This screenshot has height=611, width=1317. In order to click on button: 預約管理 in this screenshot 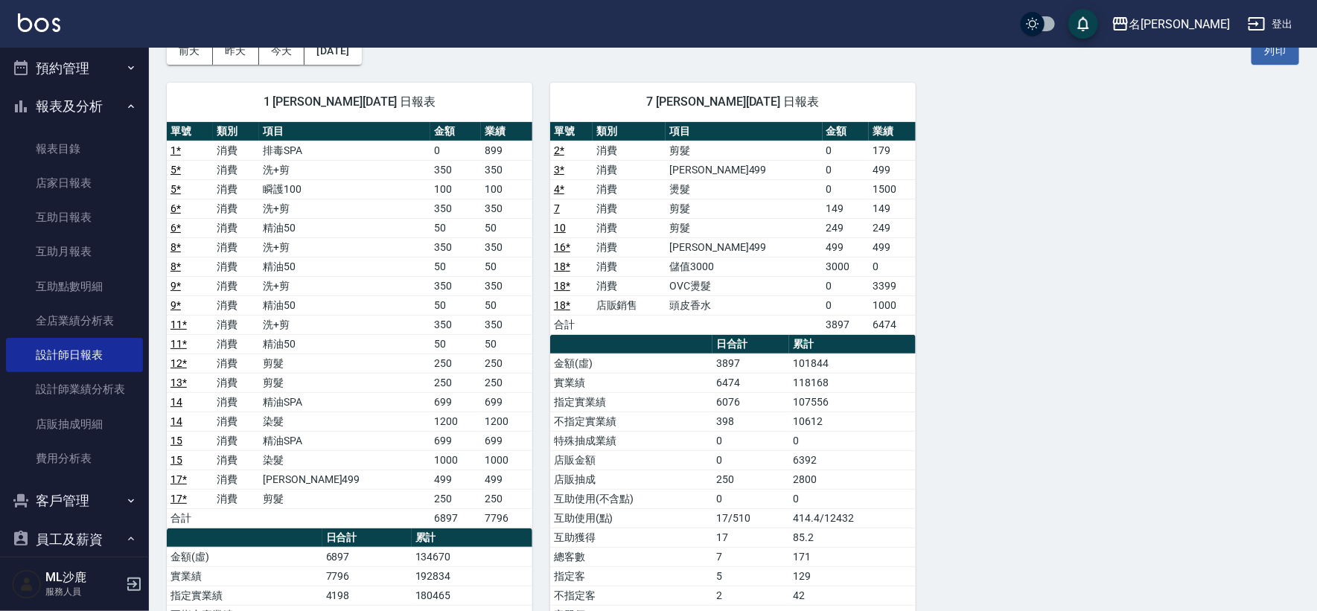, I will do `click(74, 69)`.